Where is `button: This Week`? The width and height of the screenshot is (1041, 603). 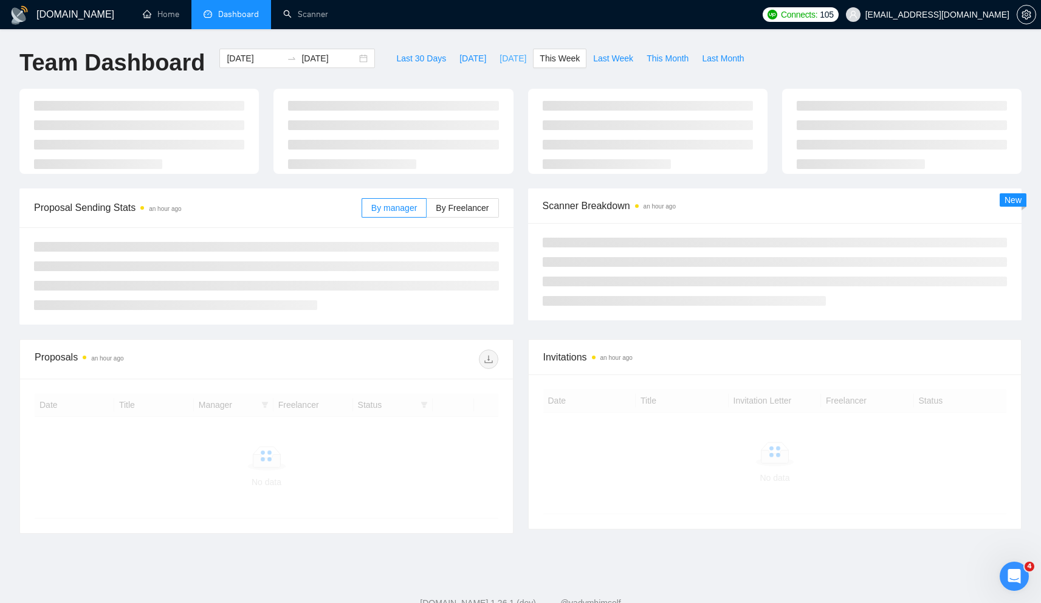
button: This Week is located at coordinates (559, 58).